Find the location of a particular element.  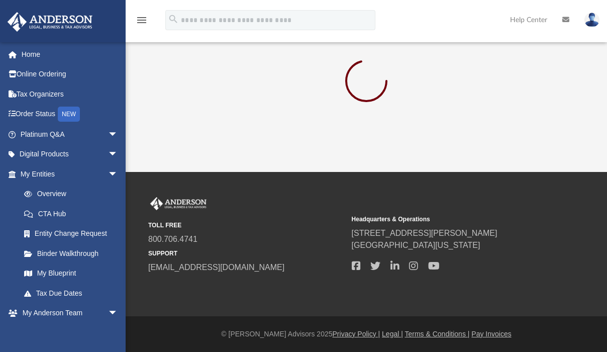

a: Entity Change Request is located at coordinates (73, 234).